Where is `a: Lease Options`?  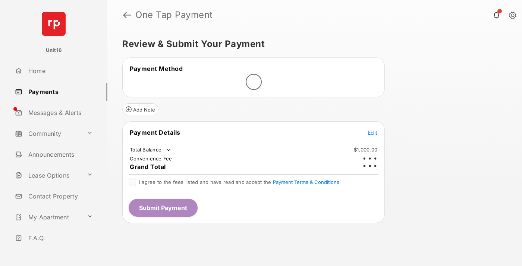
a: Lease Options is located at coordinates (48, 175).